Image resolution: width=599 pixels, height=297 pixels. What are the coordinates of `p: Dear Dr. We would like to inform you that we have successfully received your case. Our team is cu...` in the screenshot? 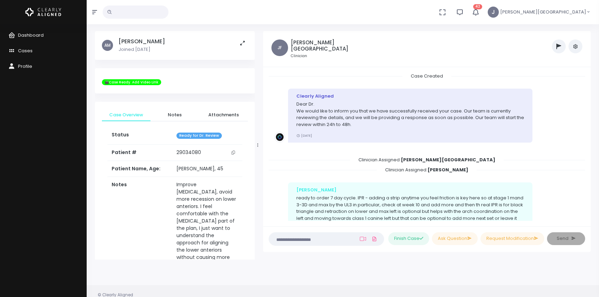 It's located at (410, 114).